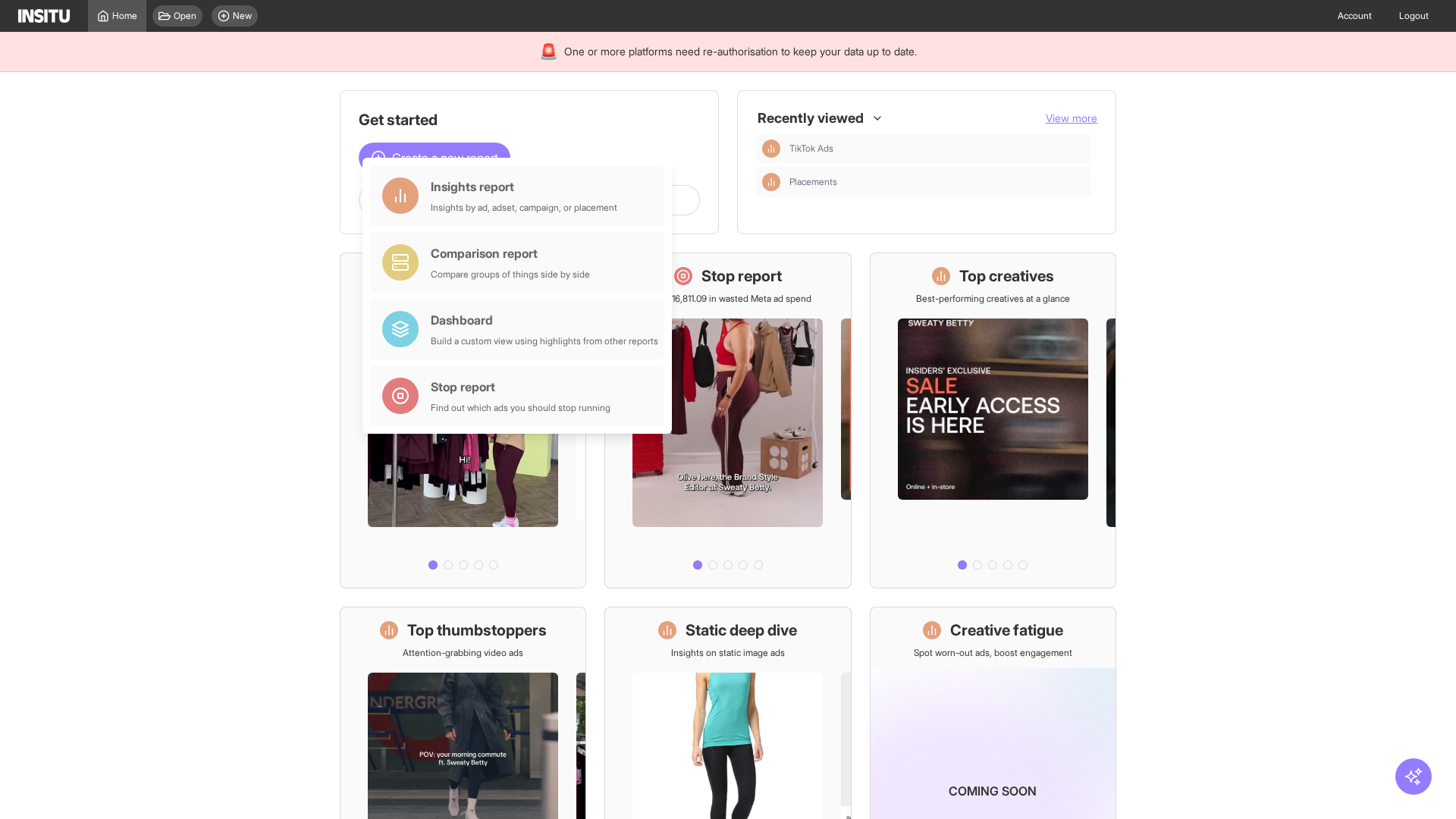 The height and width of the screenshot is (819, 1456). Describe the element at coordinates (1006, 276) in the screenshot. I see `h1: Top creatives` at that location.